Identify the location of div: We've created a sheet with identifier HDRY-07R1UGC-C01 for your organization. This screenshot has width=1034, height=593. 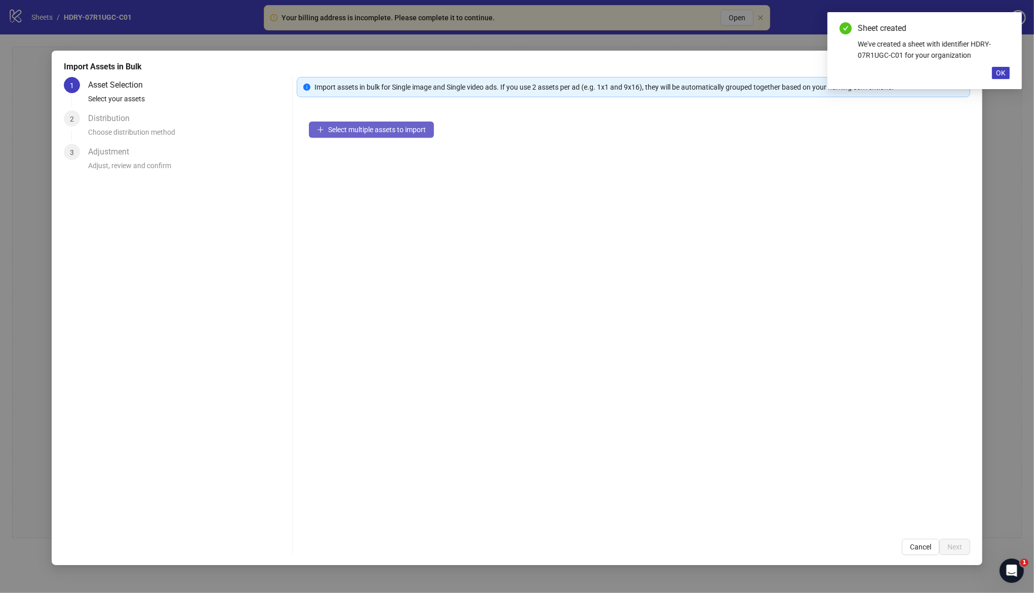
(934, 50).